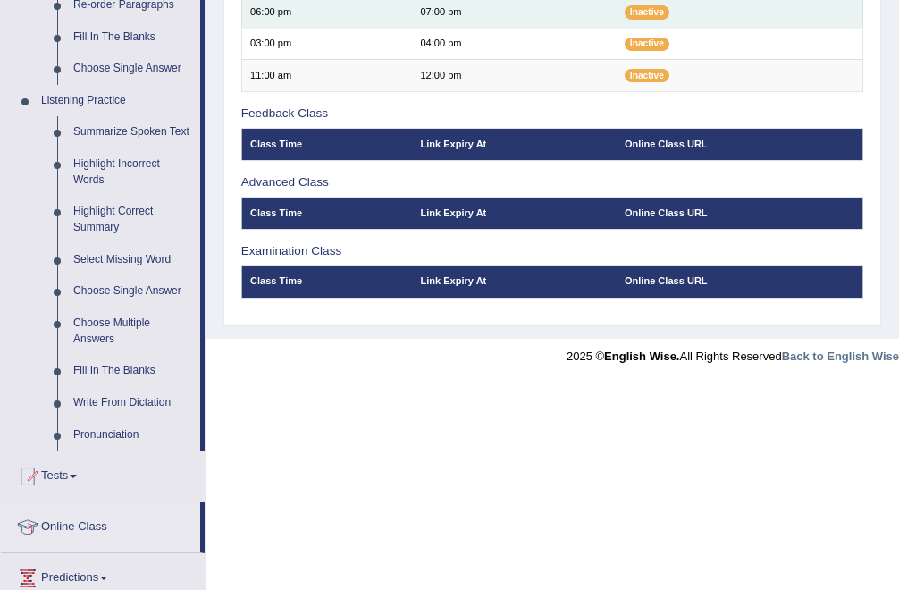 Image resolution: width=899 pixels, height=590 pixels. What do you see at coordinates (132, 403) in the screenshot?
I see `a: Write From Dictation` at bounding box center [132, 403].